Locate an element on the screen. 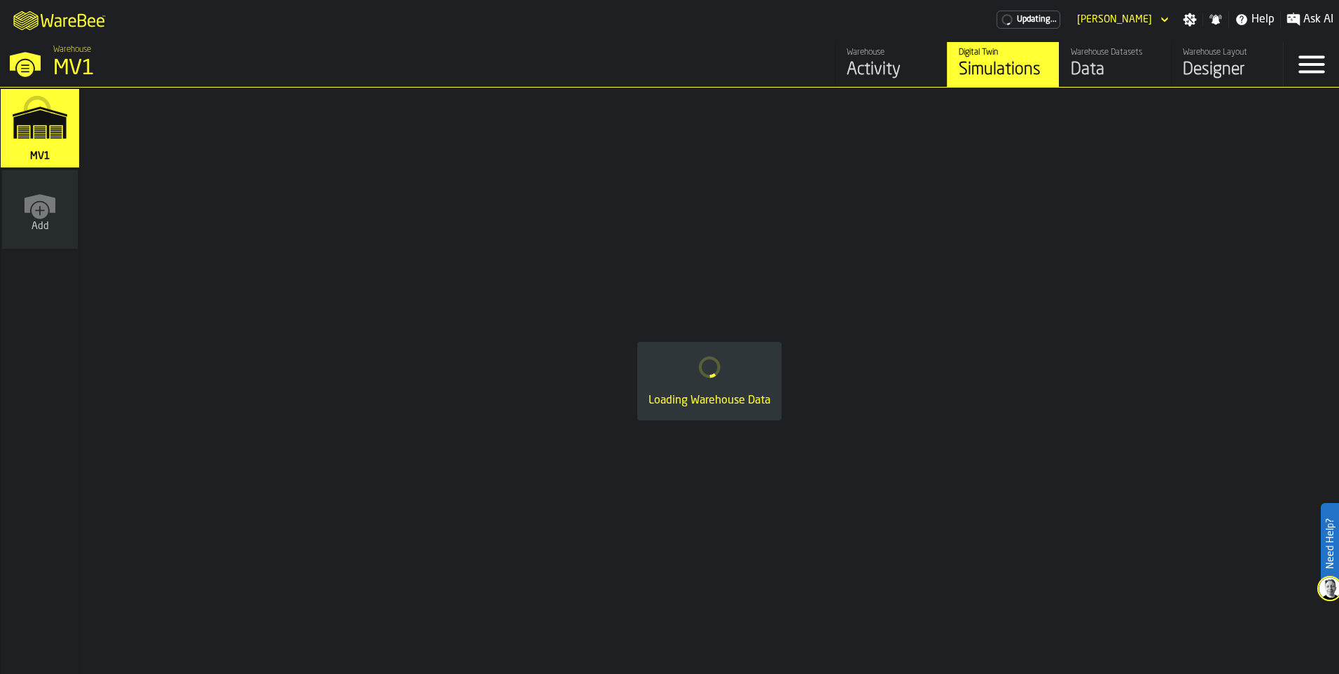 Image resolution: width=1339 pixels, height=674 pixels. a: link-to-/wh/i/3ccf57d1-1e0c-4a81-a3bb-c2011c5f0d50/feed/ is located at coordinates (891, 64).